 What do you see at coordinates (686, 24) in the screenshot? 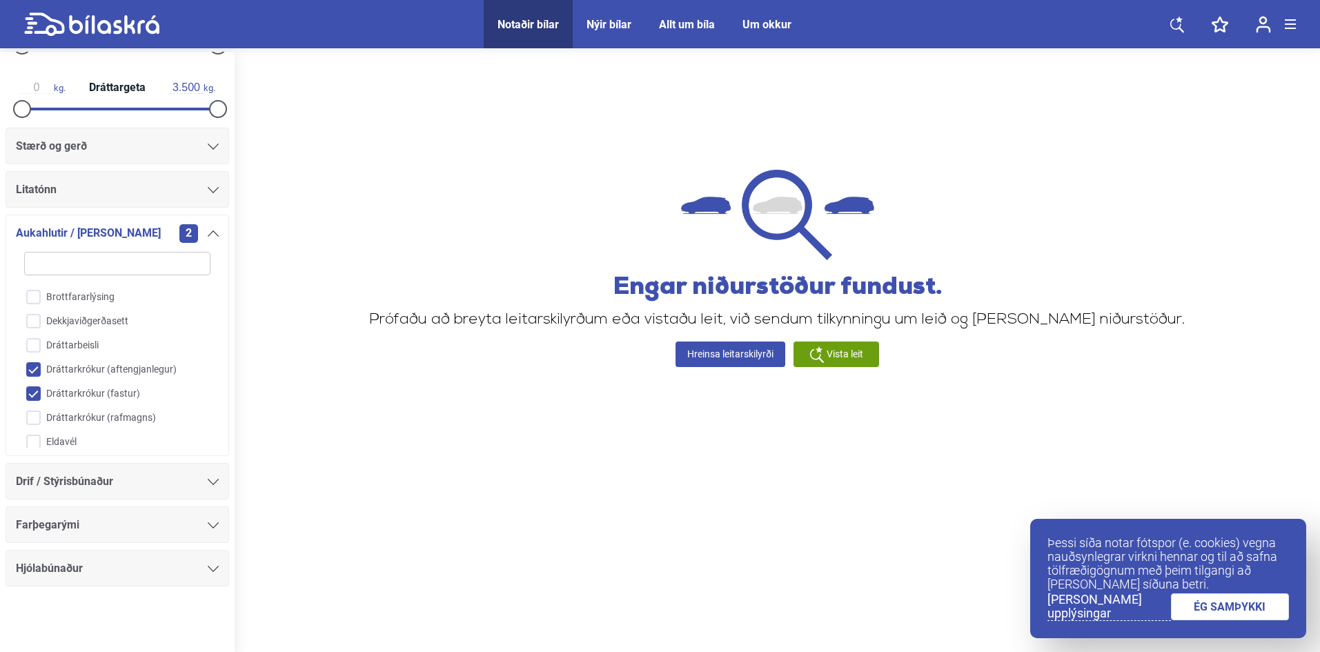
I see `a: Allt um bíla` at bounding box center [686, 24].